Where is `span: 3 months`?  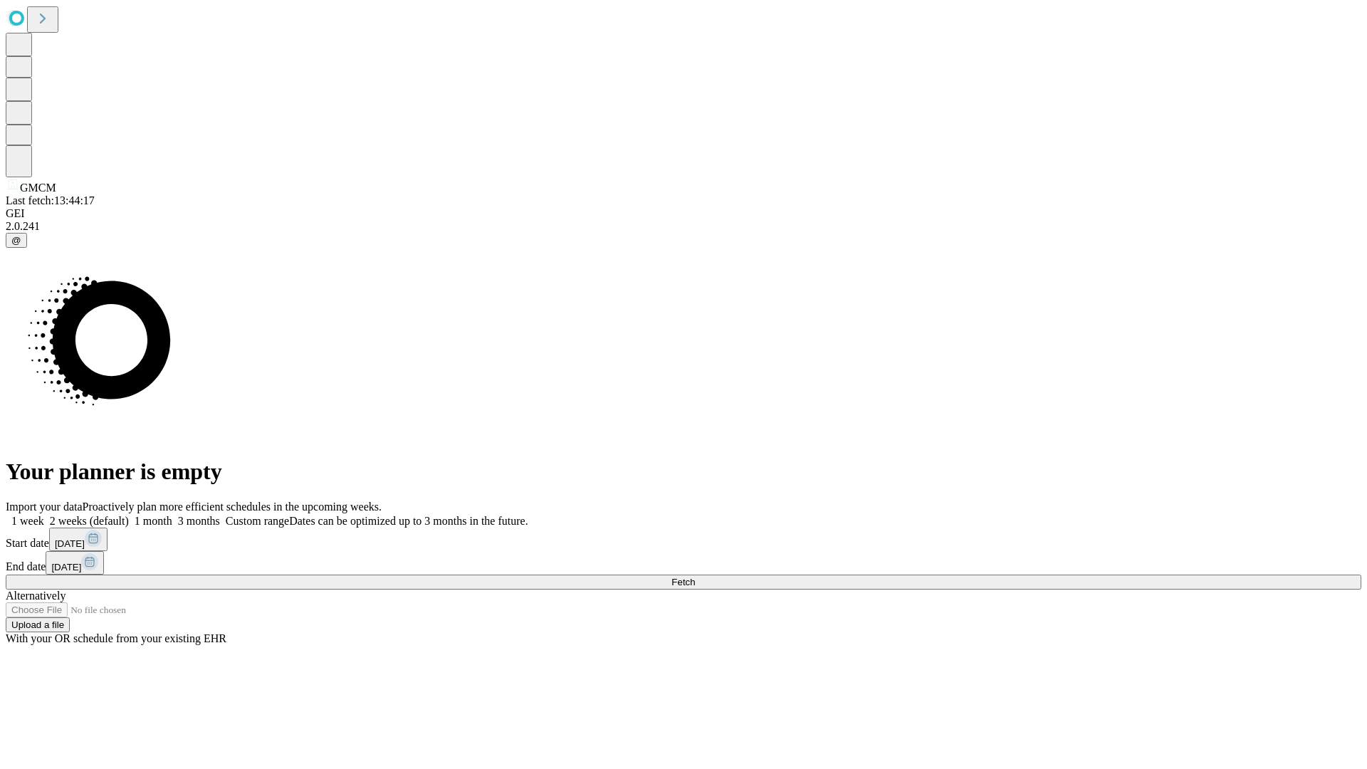
span: 3 months is located at coordinates (199, 520).